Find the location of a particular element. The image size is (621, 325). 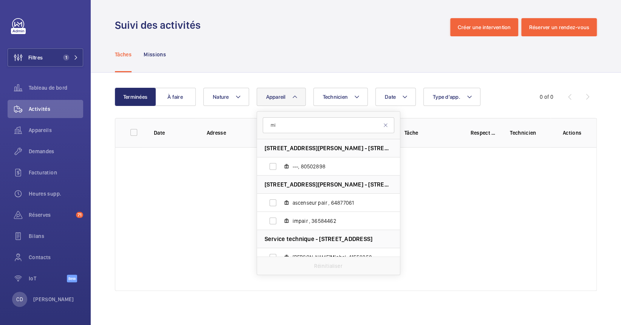

span: Nature is located at coordinates (221, 97).